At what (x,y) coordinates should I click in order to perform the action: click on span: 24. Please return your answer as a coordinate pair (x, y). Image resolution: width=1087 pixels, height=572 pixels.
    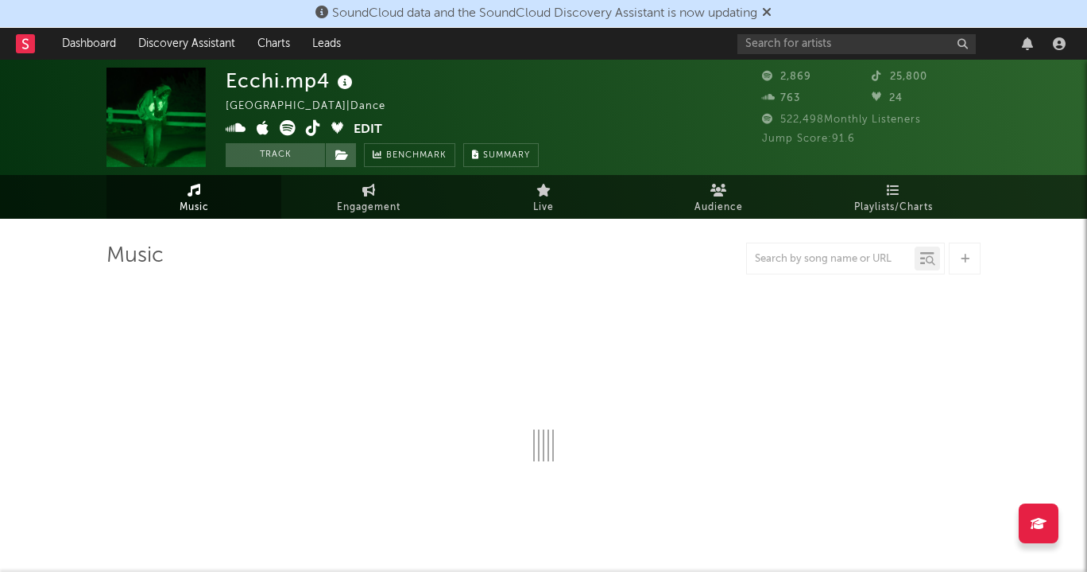
    Looking at the image, I should click on (887, 98).